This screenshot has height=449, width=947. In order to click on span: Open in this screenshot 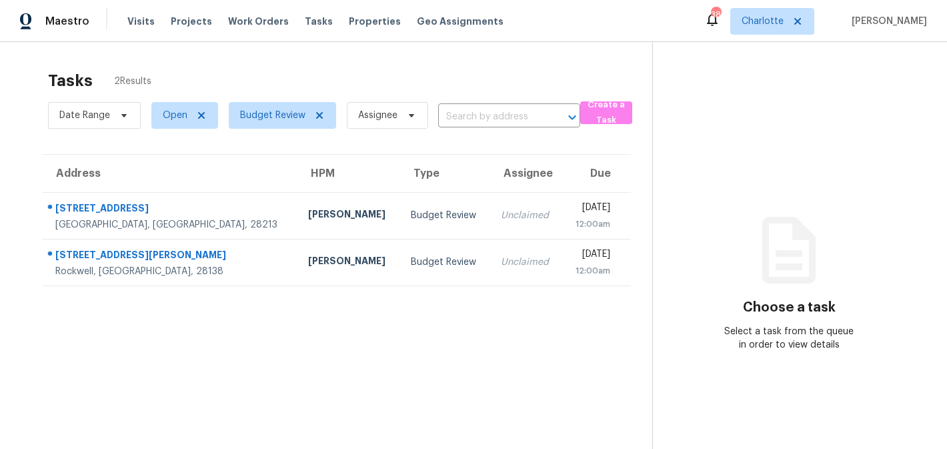, I will do `click(175, 115)`.